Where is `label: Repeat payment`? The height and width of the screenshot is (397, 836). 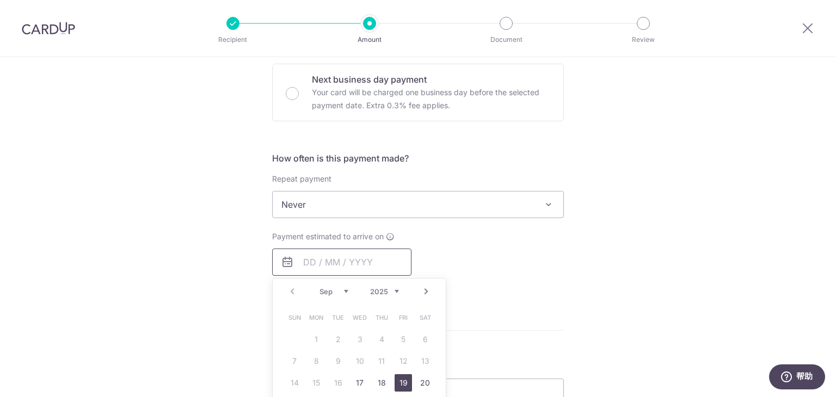
label: Repeat payment is located at coordinates (301, 179).